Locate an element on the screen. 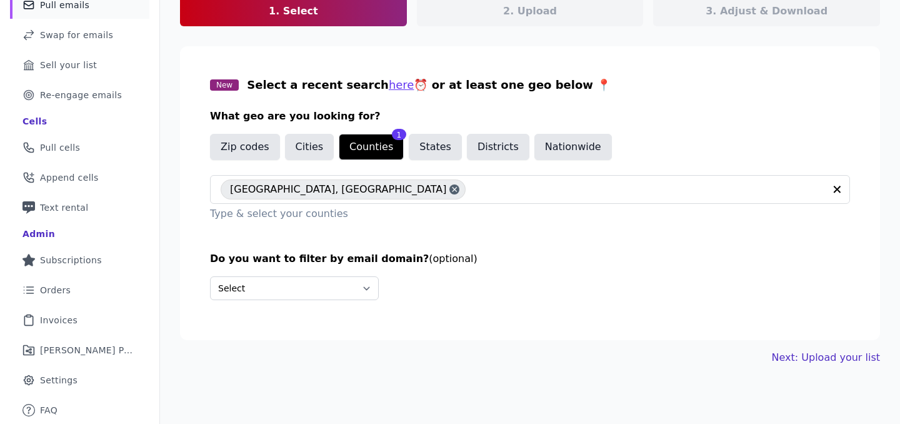 The width and height of the screenshot is (900, 424). button: Counties is located at coordinates (371, 147).